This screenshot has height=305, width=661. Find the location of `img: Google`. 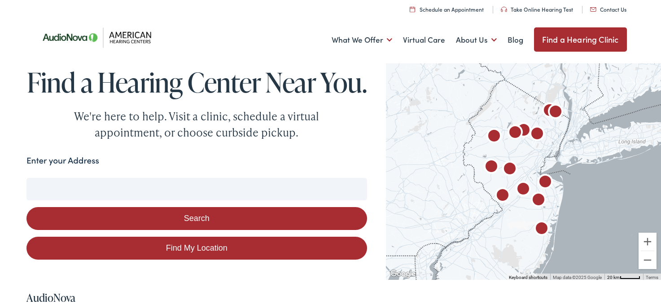

img: Google is located at coordinates (403, 274).